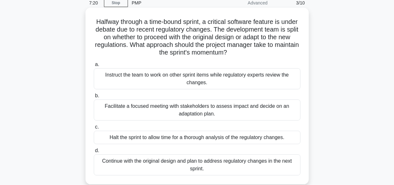 This screenshot has height=185, width=394. What do you see at coordinates (197, 165) in the screenshot?
I see `div: Continue with the original design and plan to address regulatory changes in the next sprint.` at bounding box center [197, 165].